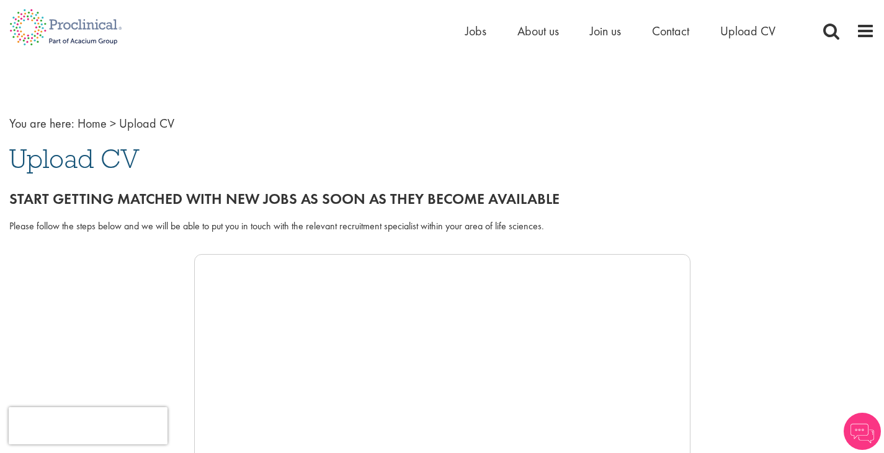  Describe the element at coordinates (748, 31) in the screenshot. I see `a: Upload CV` at that location.